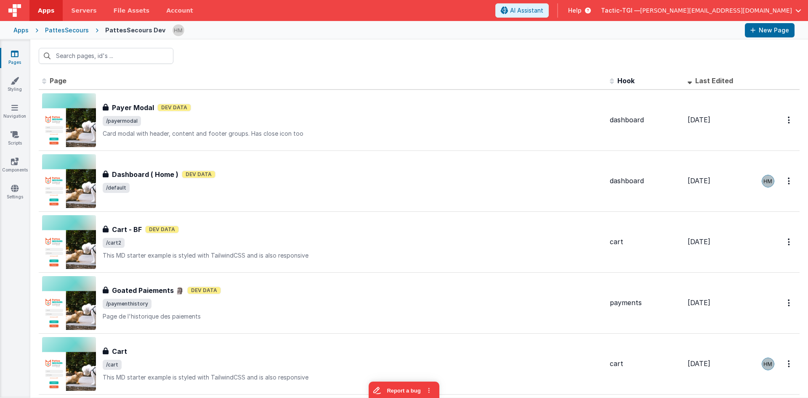 This screenshot has height=398, width=808. I want to click on button: New Page, so click(769, 30).